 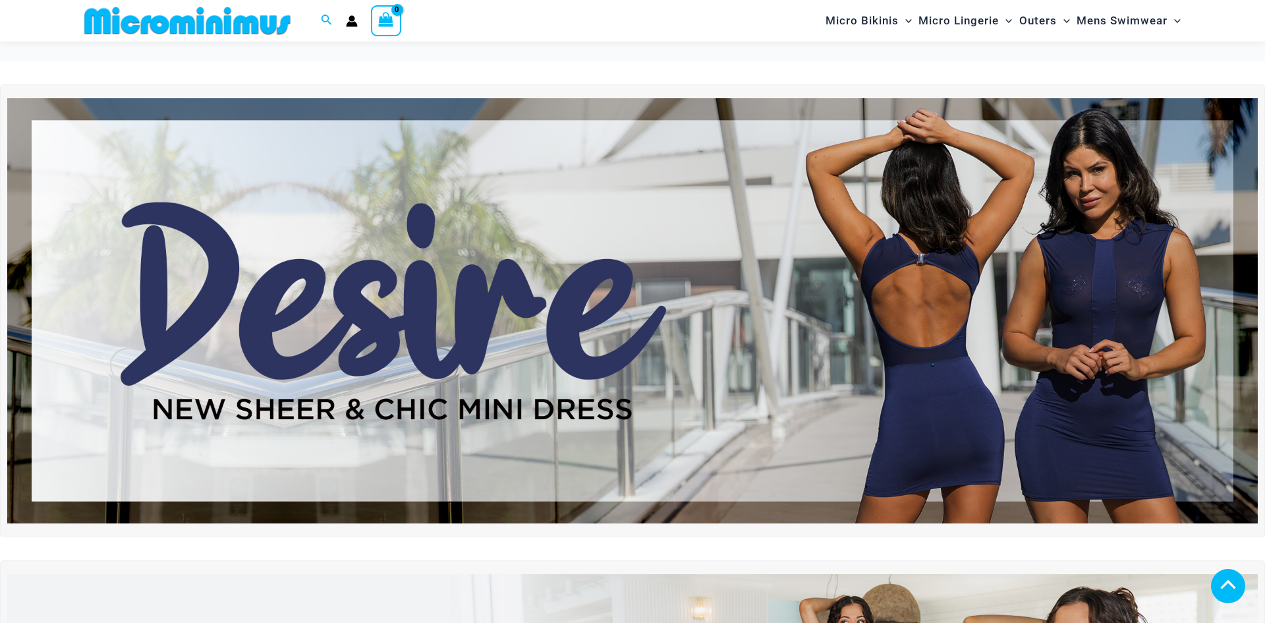 What do you see at coordinates (862, 20) in the screenshot?
I see `span: Micro Bikinis` at bounding box center [862, 20].